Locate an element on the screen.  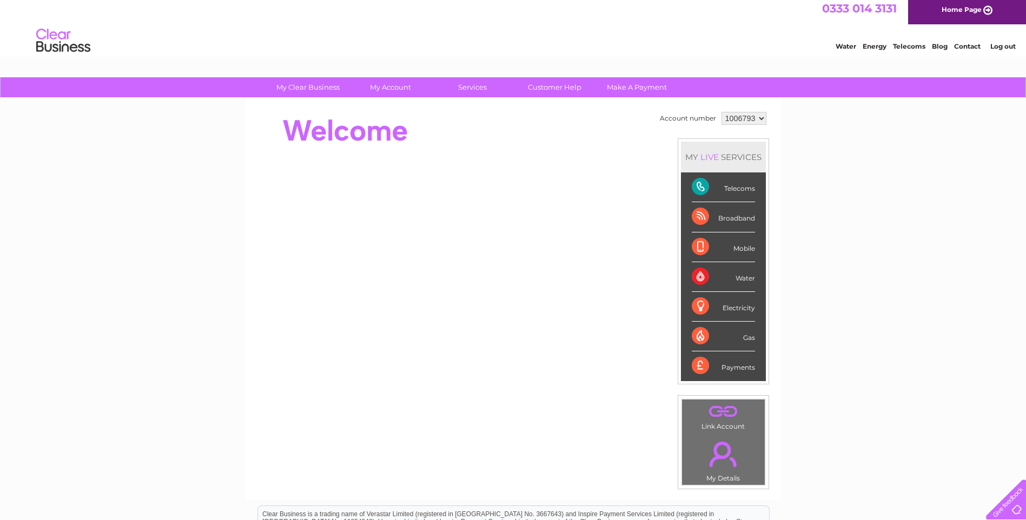
a: Energy is located at coordinates (875, 50).